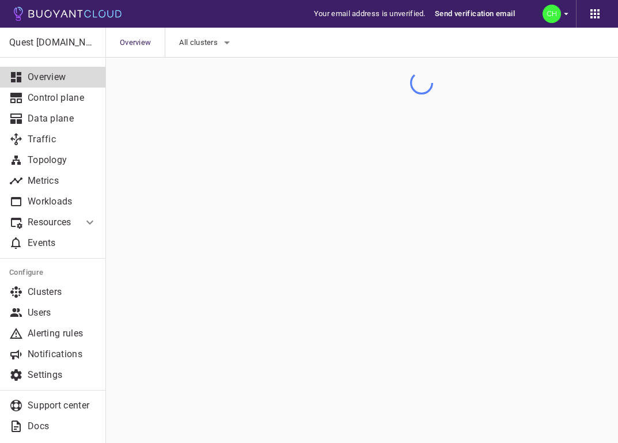 The width and height of the screenshot is (618, 443). What do you see at coordinates (62, 181) in the screenshot?
I see `p: Metrics` at bounding box center [62, 181].